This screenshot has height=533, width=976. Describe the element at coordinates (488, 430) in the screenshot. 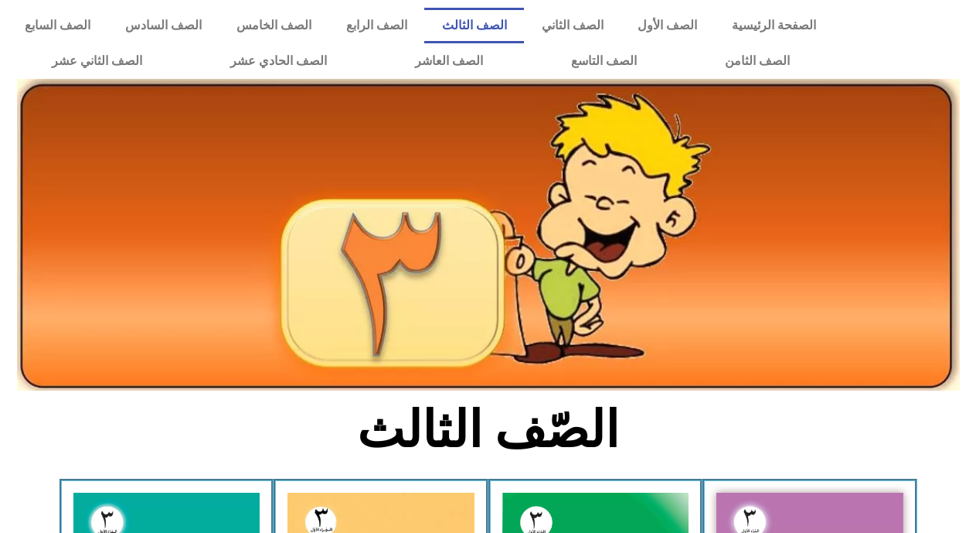

I see `h2: الصّف الثالث` at that location.